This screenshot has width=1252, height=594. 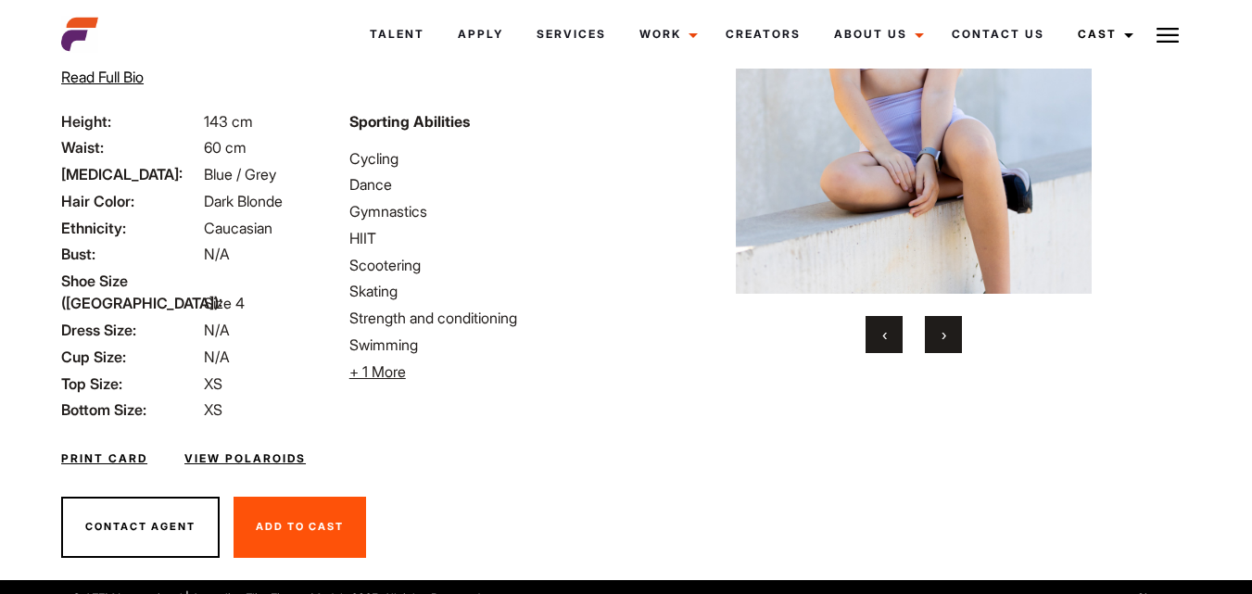 What do you see at coordinates (238, 228) in the screenshot?
I see `span: Caucasian` at bounding box center [238, 228].